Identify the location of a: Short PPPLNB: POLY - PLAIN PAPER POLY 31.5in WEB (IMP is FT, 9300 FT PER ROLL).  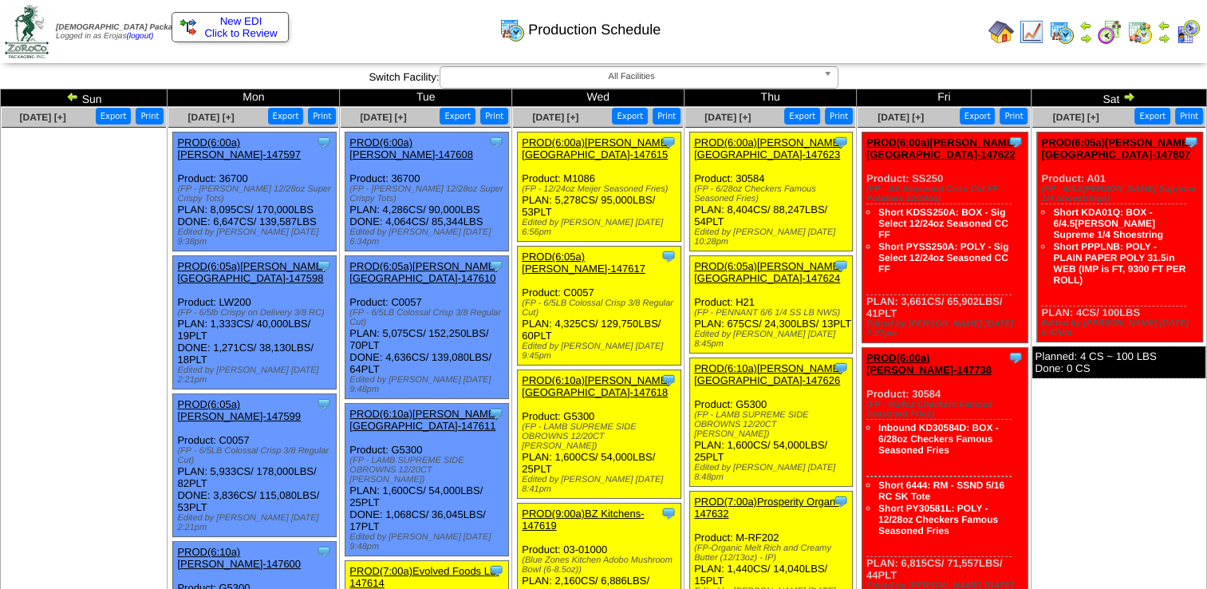
(1120, 263).